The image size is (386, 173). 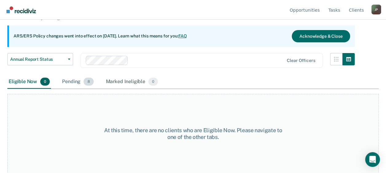 What do you see at coordinates (301, 60) in the screenshot?
I see `div: Clear officers` at bounding box center [301, 60].